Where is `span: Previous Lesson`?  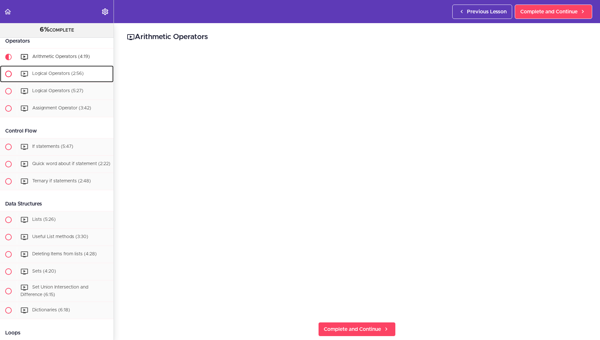
span: Previous Lesson is located at coordinates (487, 12).